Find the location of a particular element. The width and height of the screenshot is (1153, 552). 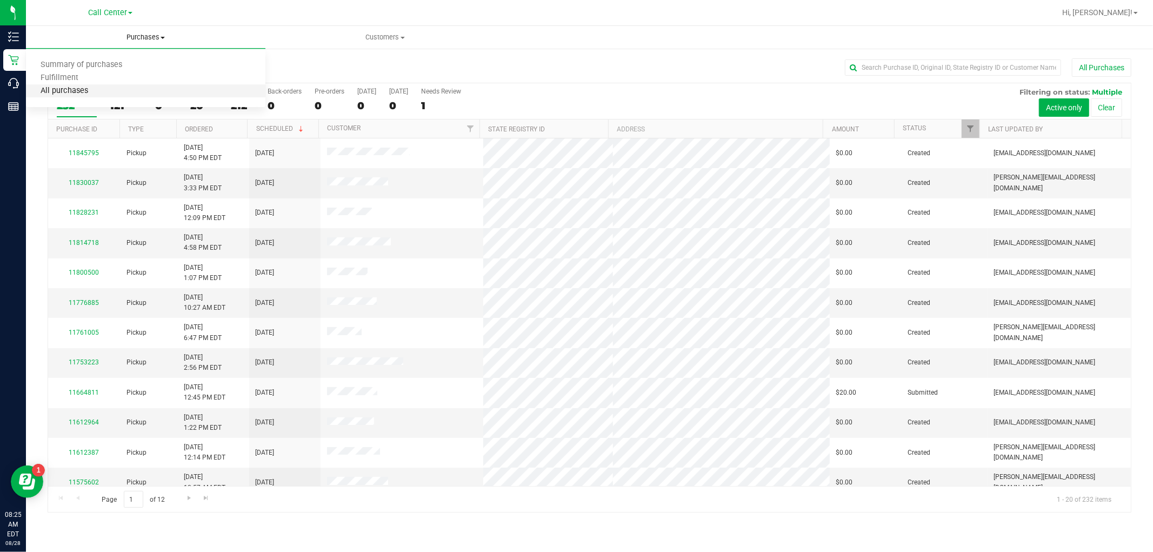

span: Call Center is located at coordinates (108, 12).